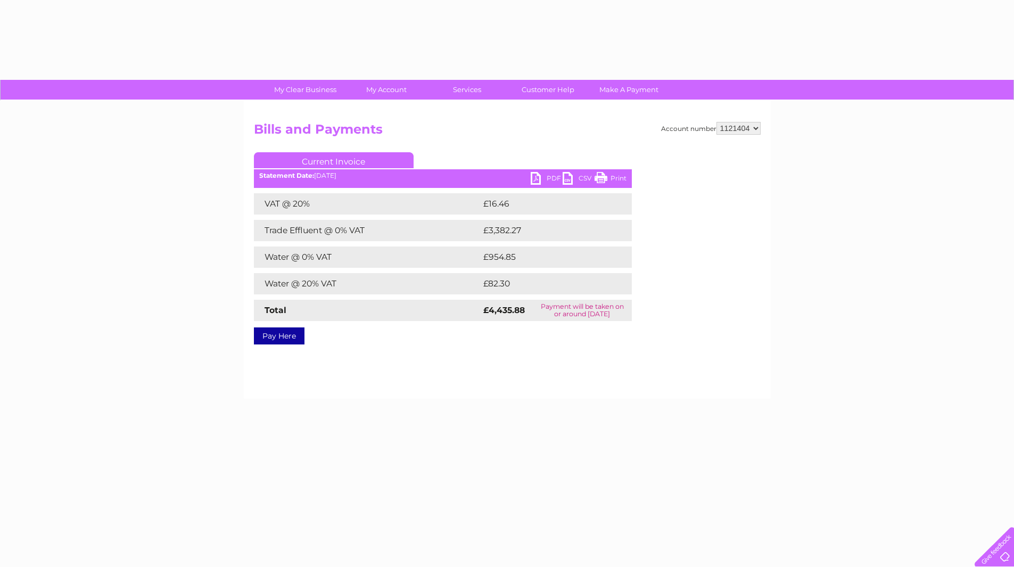  What do you see at coordinates (367, 257) in the screenshot?
I see `td: Water @ 0% VAT` at bounding box center [367, 257].